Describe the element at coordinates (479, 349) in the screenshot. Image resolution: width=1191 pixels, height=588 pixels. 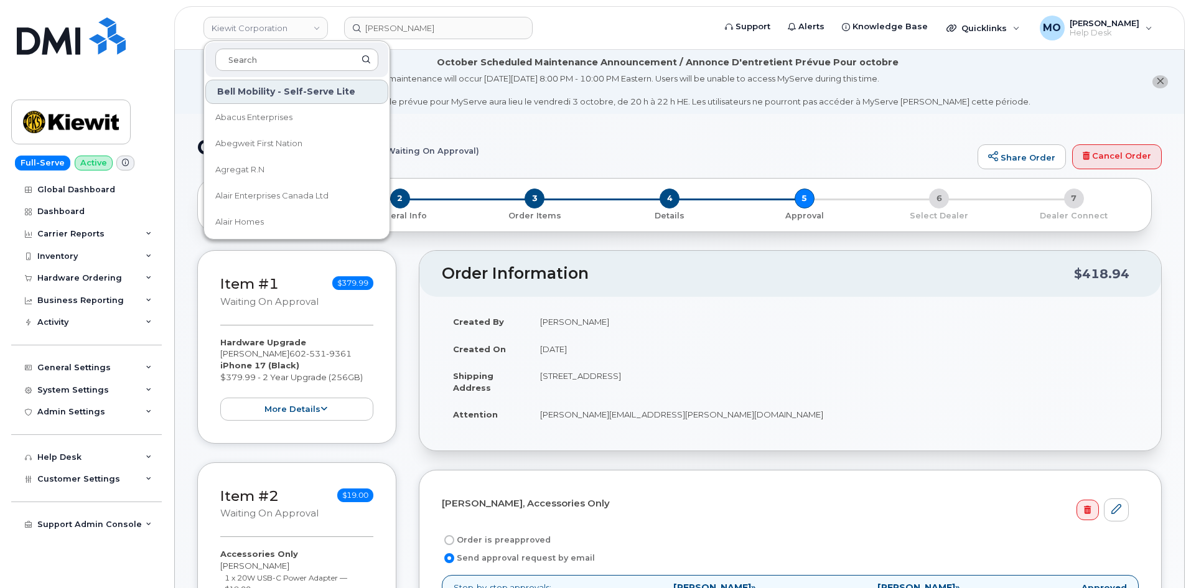
I see `strong: Created On` at that location.